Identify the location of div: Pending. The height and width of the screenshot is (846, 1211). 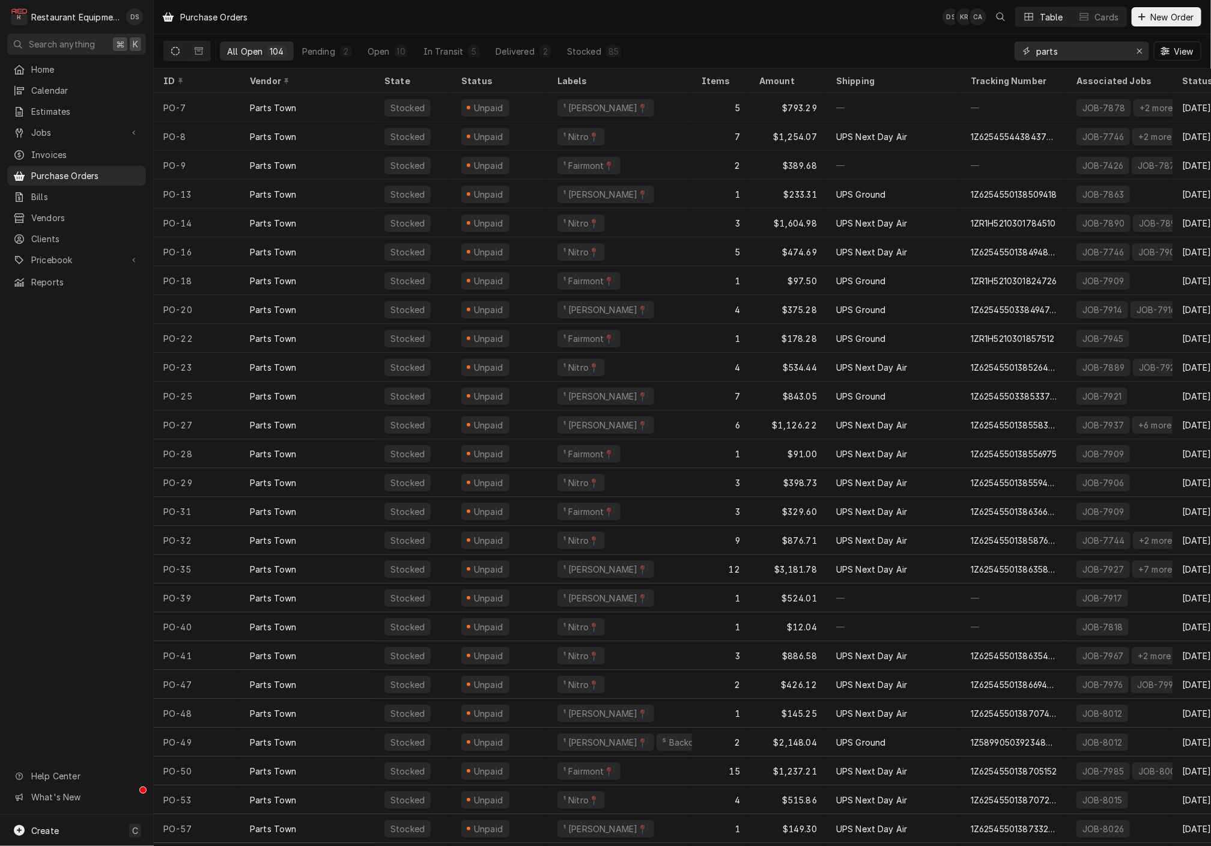
(318, 51).